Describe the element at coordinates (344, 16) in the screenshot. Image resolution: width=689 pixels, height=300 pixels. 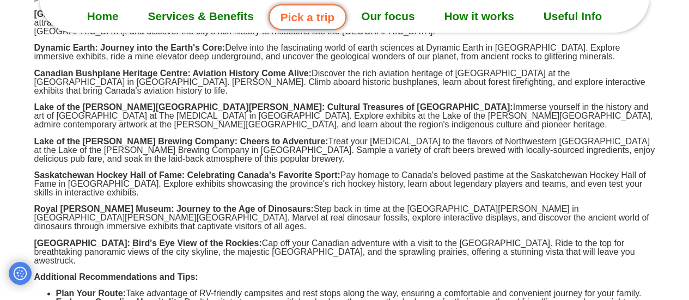
I see `nav: Menu` at that location.